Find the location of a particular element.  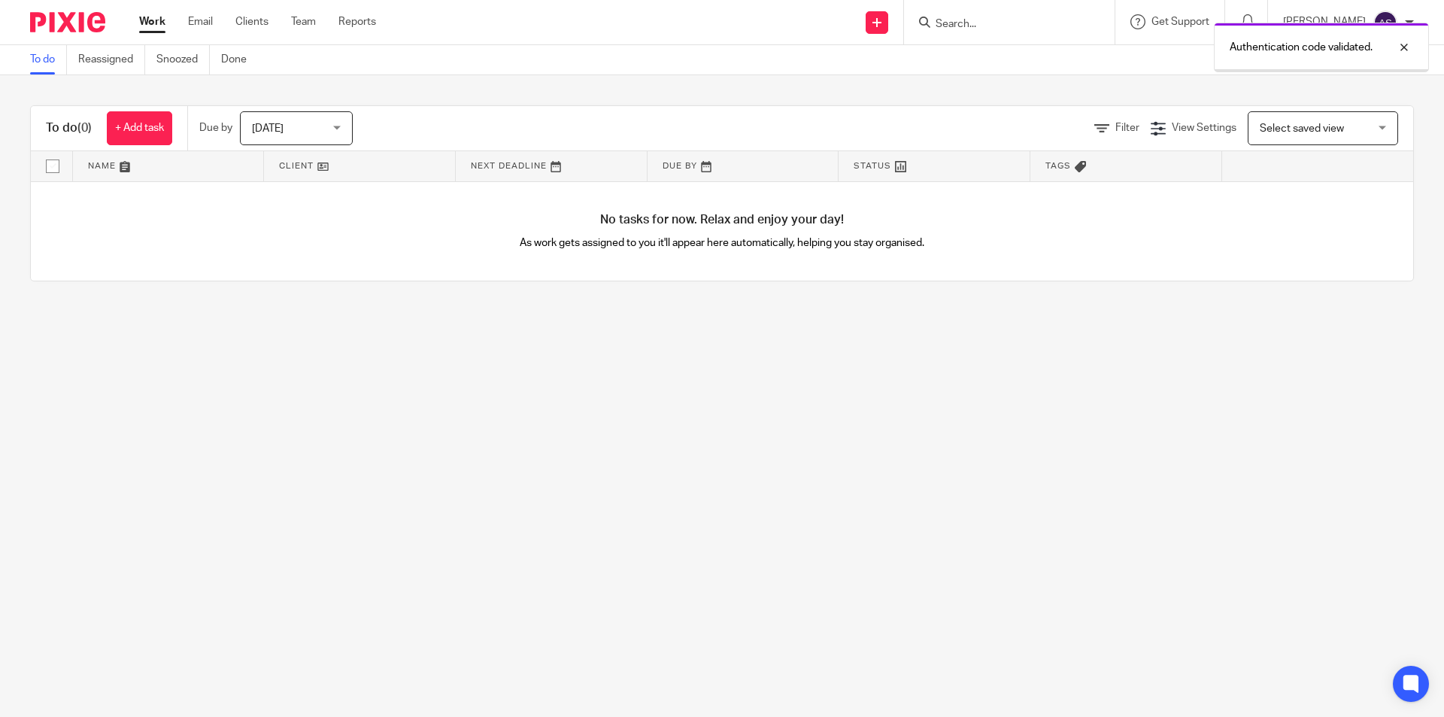

p: Authentication code validated. is located at coordinates (1301, 47).